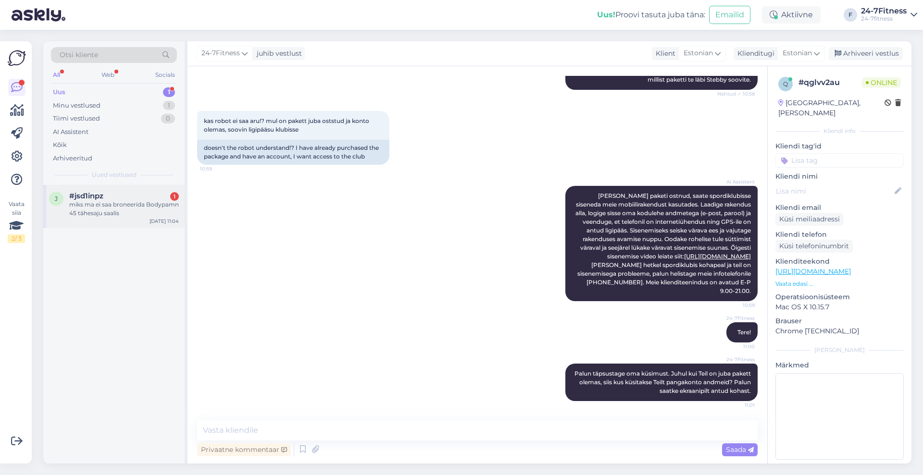 The width and height of the screenshot is (923, 475). What do you see at coordinates (79, 55) in the screenshot?
I see `span: Otsi kliente` at bounding box center [79, 55].